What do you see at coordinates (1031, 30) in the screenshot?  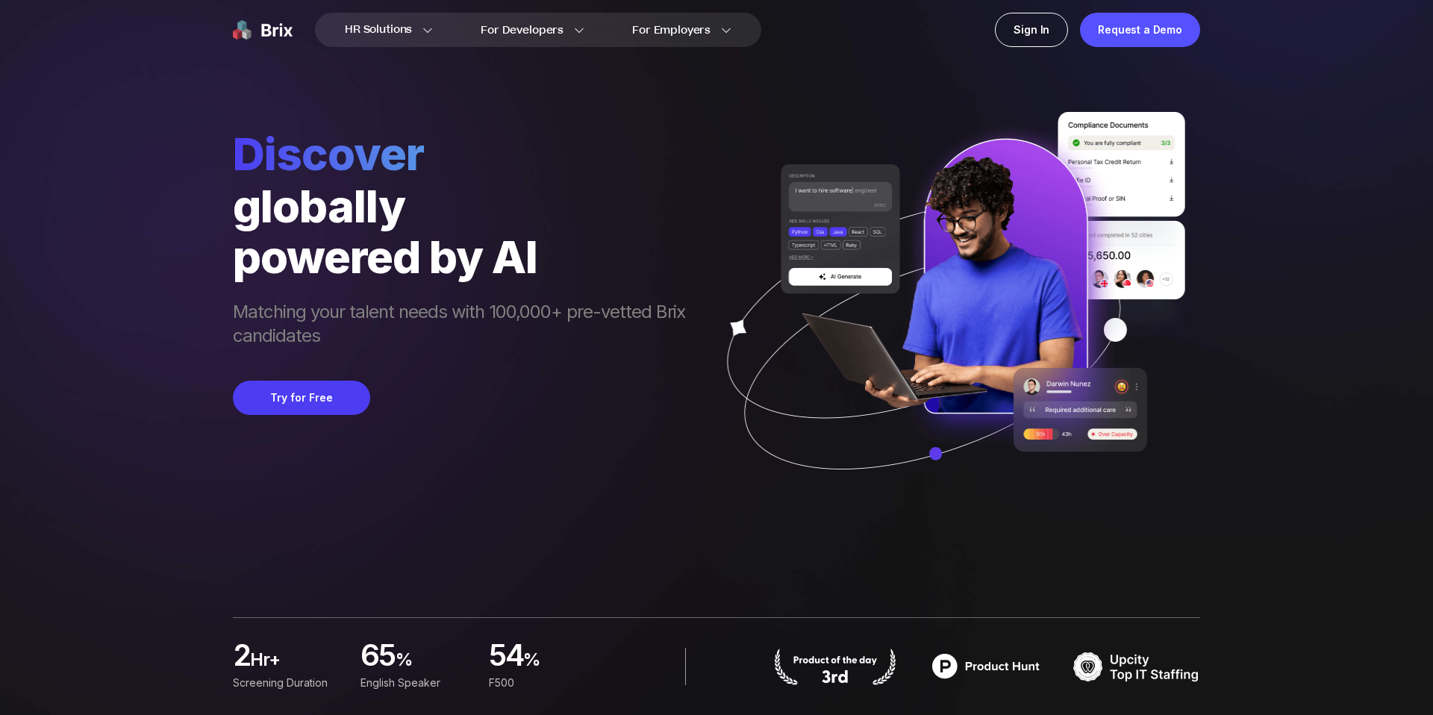 I see `a: Sign In` at bounding box center [1031, 30].